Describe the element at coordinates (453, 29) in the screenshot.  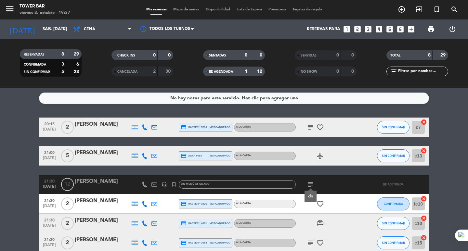
I see `div: LOG OUT` at that location.